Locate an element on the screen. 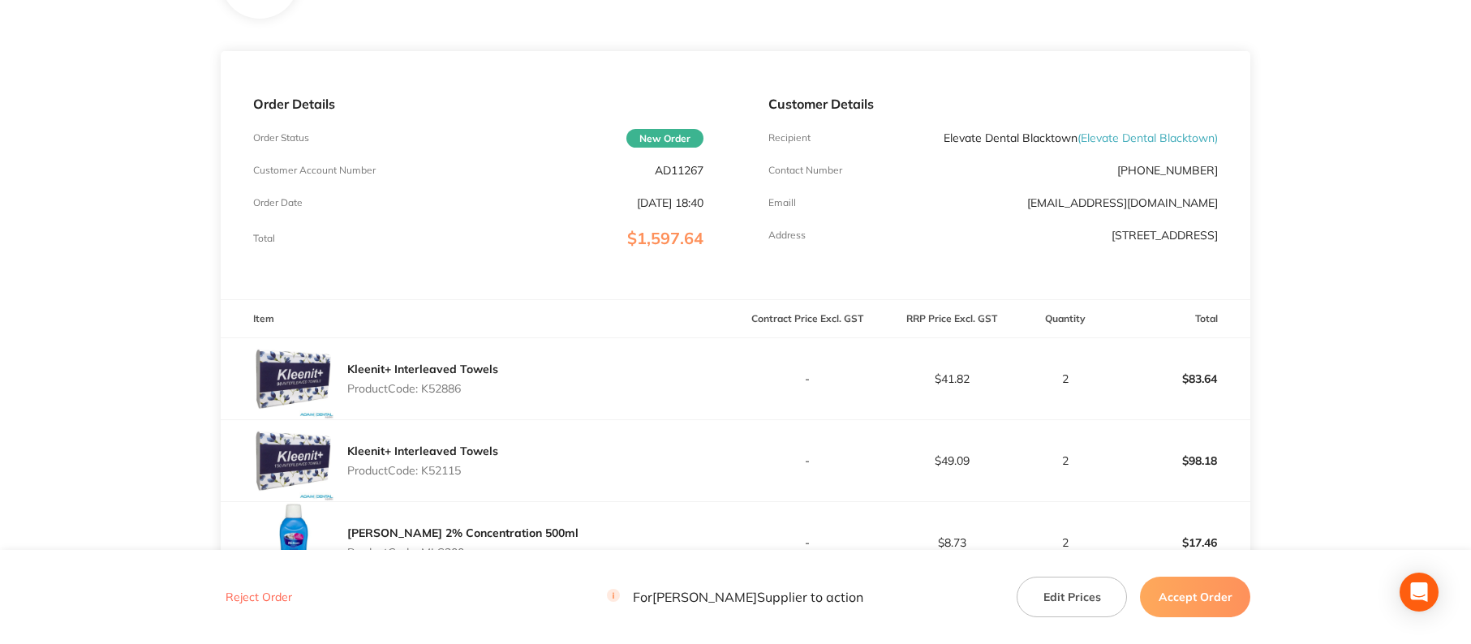 The width and height of the screenshot is (1471, 644). p: $8.73 is located at coordinates (952, 543).